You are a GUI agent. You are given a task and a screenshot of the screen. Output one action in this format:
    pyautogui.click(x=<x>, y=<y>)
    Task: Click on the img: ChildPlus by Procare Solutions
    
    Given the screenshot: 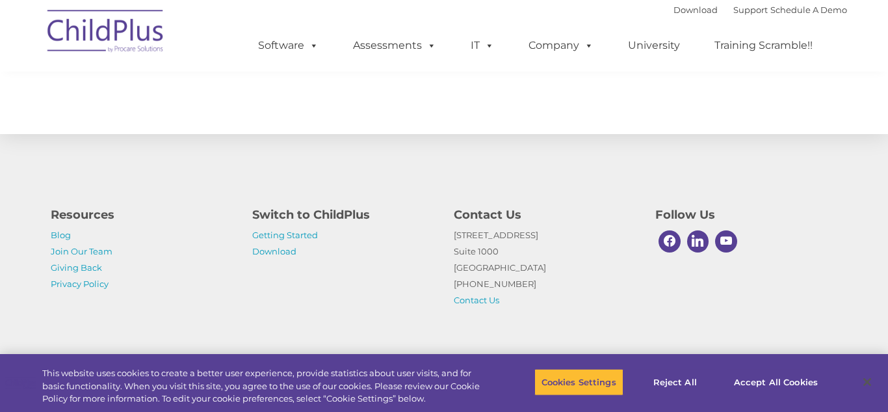 What is the action you would take?
    pyautogui.click(x=106, y=33)
    